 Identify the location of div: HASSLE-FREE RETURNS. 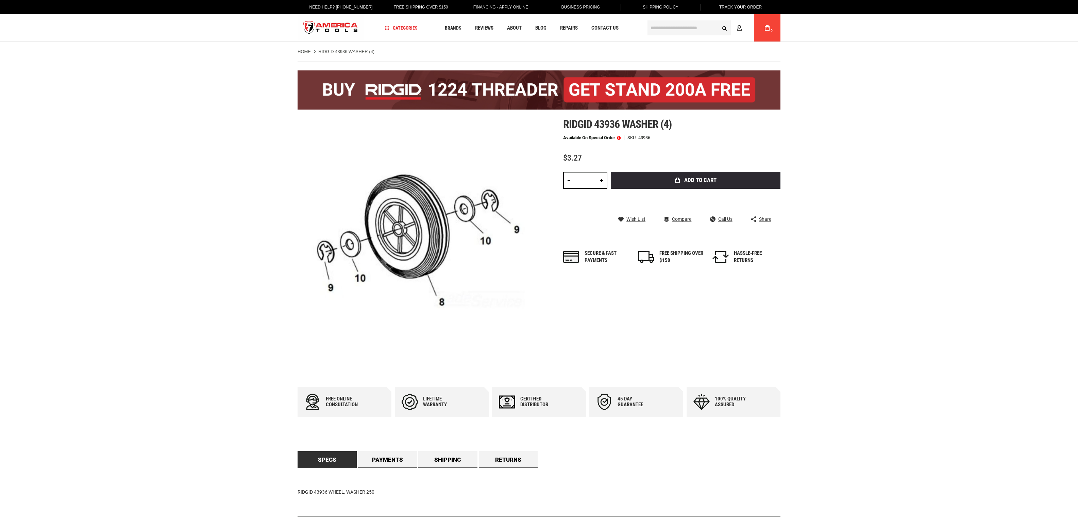
(756, 257).